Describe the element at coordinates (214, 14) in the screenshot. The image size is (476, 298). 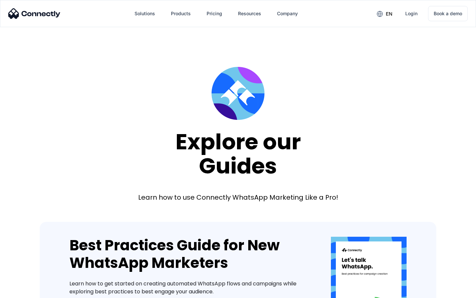
I see `a: Pricing` at that location.